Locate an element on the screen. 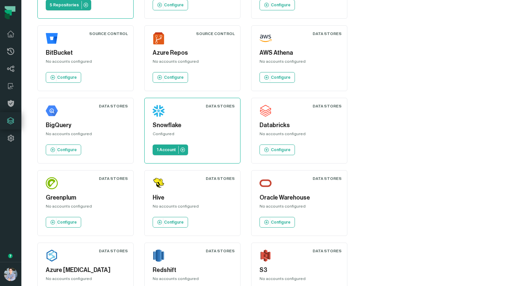  img: AWS Athena is located at coordinates (265, 38).